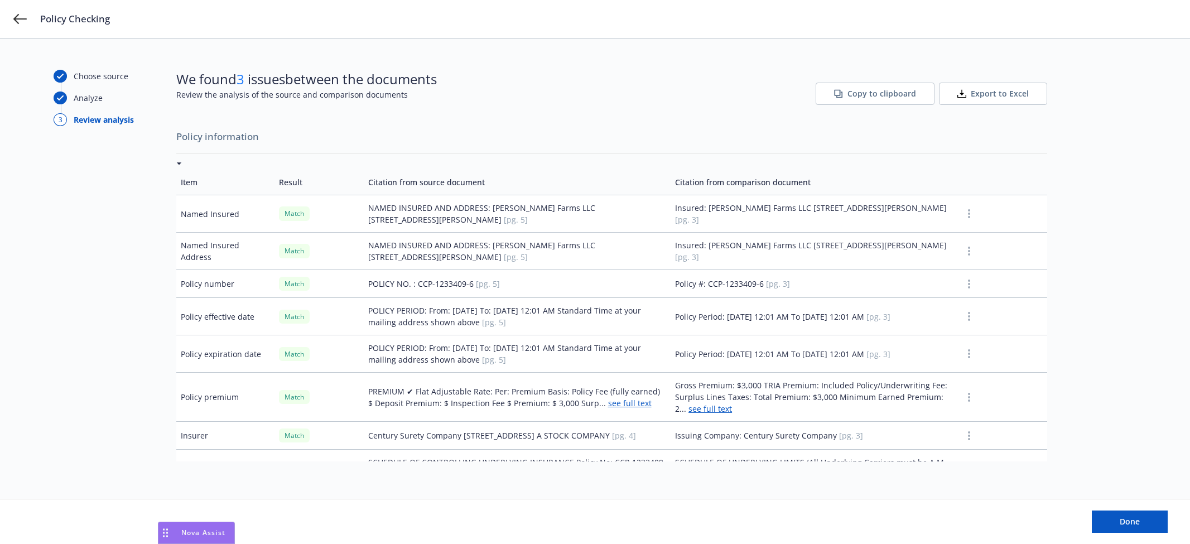  I want to click on td: Item, so click(225, 182).